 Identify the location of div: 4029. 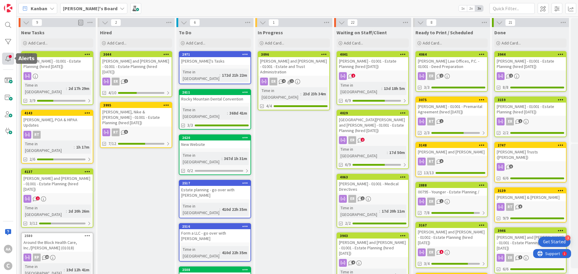
(374, 113).